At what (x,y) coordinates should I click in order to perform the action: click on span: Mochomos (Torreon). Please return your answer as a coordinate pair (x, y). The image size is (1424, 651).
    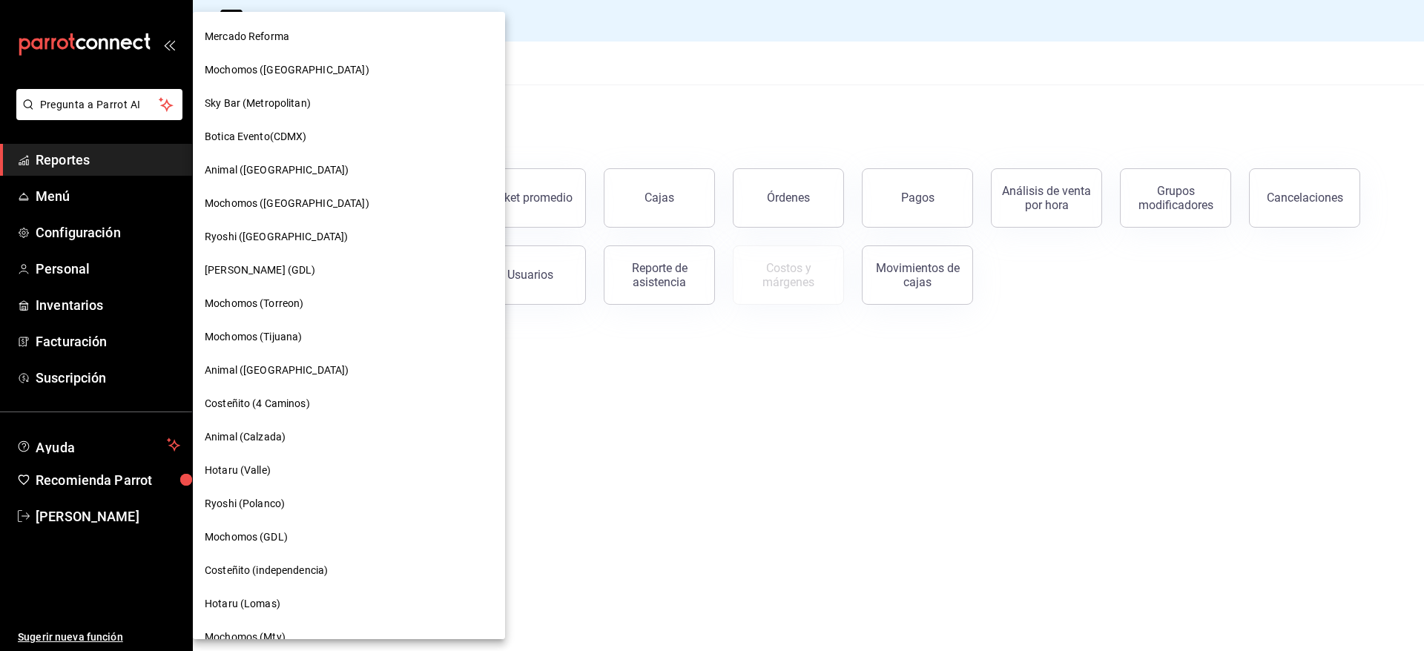
    Looking at the image, I should click on (254, 303).